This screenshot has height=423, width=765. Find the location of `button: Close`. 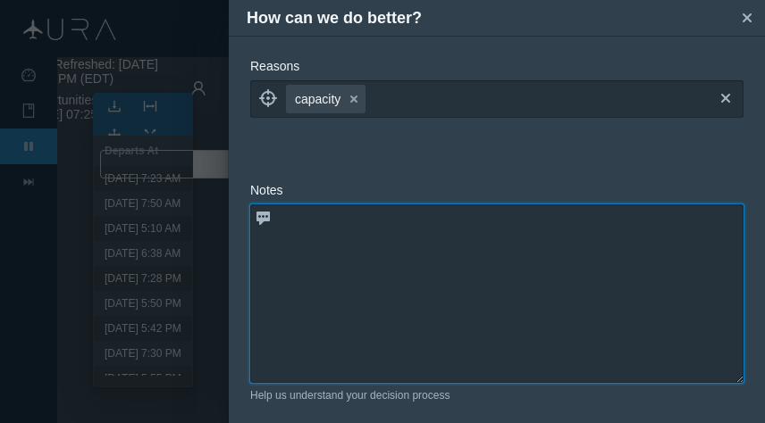

button: Close is located at coordinates (747, 18).